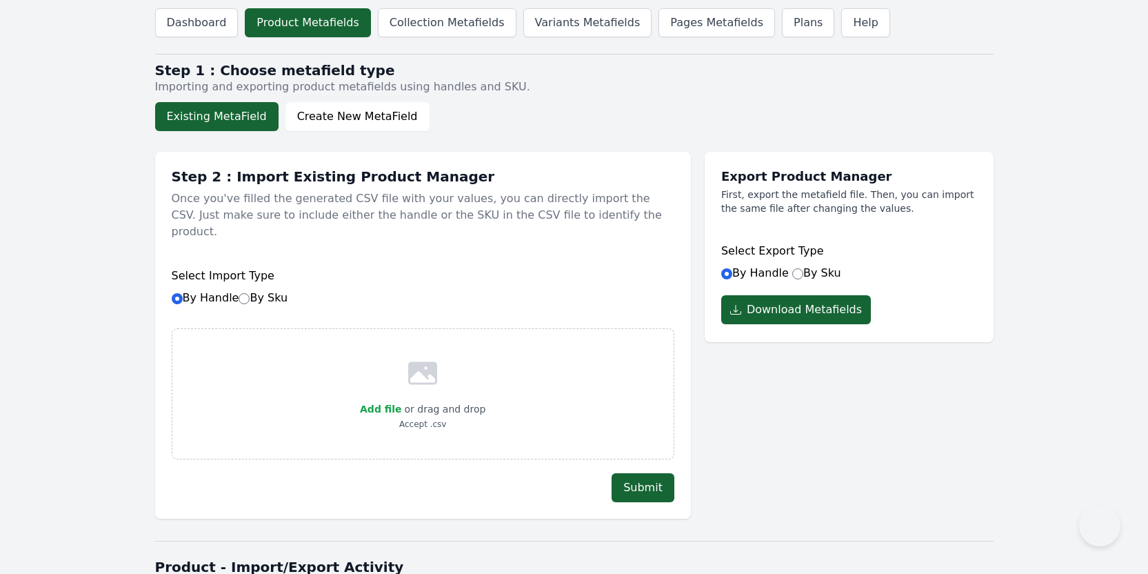 The height and width of the screenshot is (574, 1148). I want to click on button: Create New MetaField, so click(357, 117).